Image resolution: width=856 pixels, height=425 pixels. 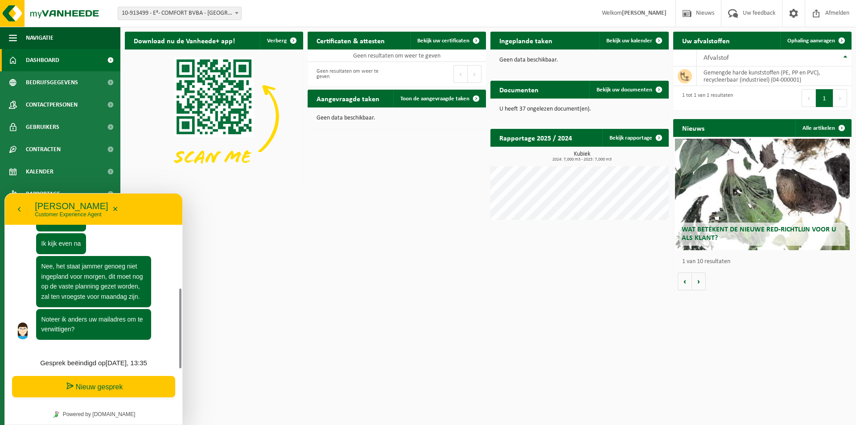 What do you see at coordinates (43, 149) in the screenshot?
I see `span: Contracten` at bounding box center [43, 149].